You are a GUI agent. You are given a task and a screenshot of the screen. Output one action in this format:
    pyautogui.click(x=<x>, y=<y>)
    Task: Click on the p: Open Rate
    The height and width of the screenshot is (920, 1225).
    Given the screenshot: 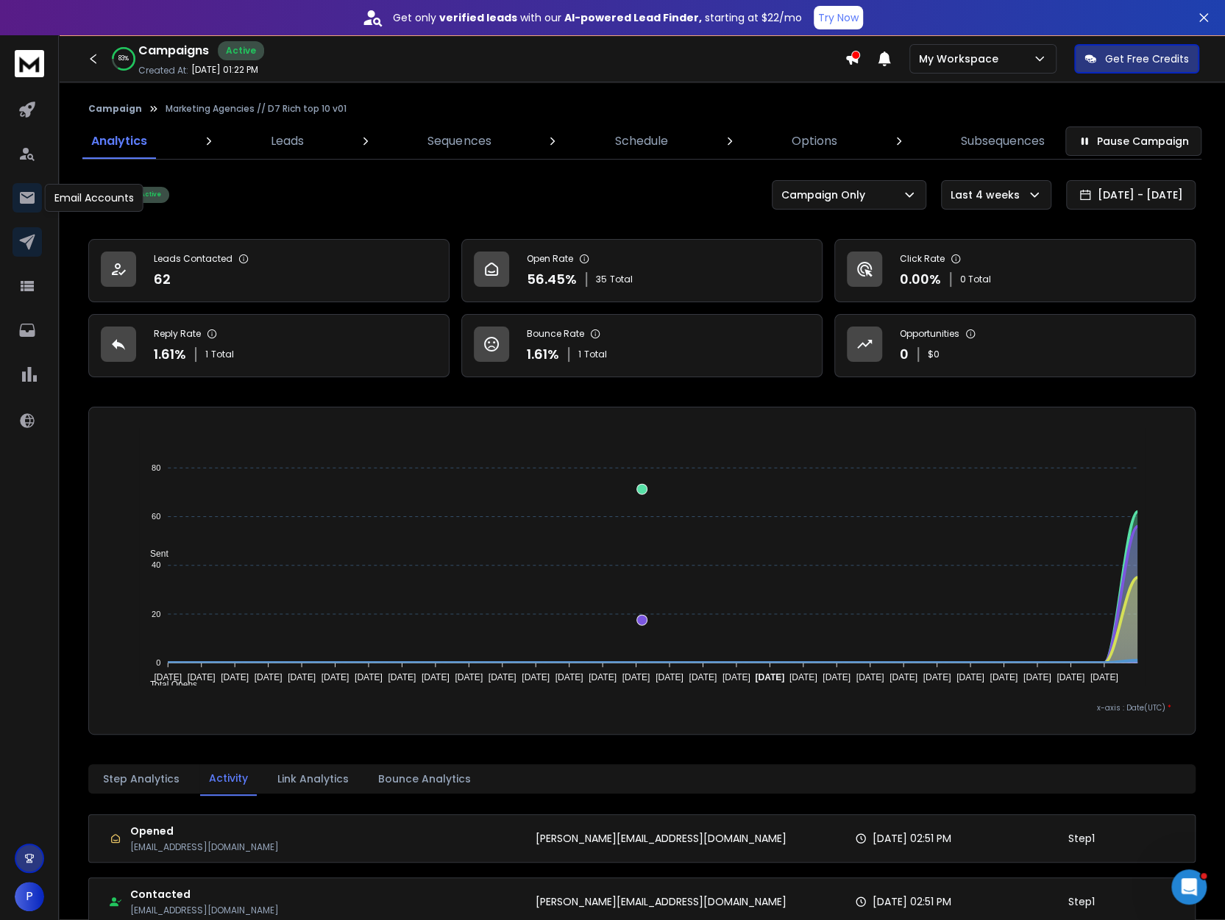 What is the action you would take?
    pyautogui.click(x=549, y=259)
    